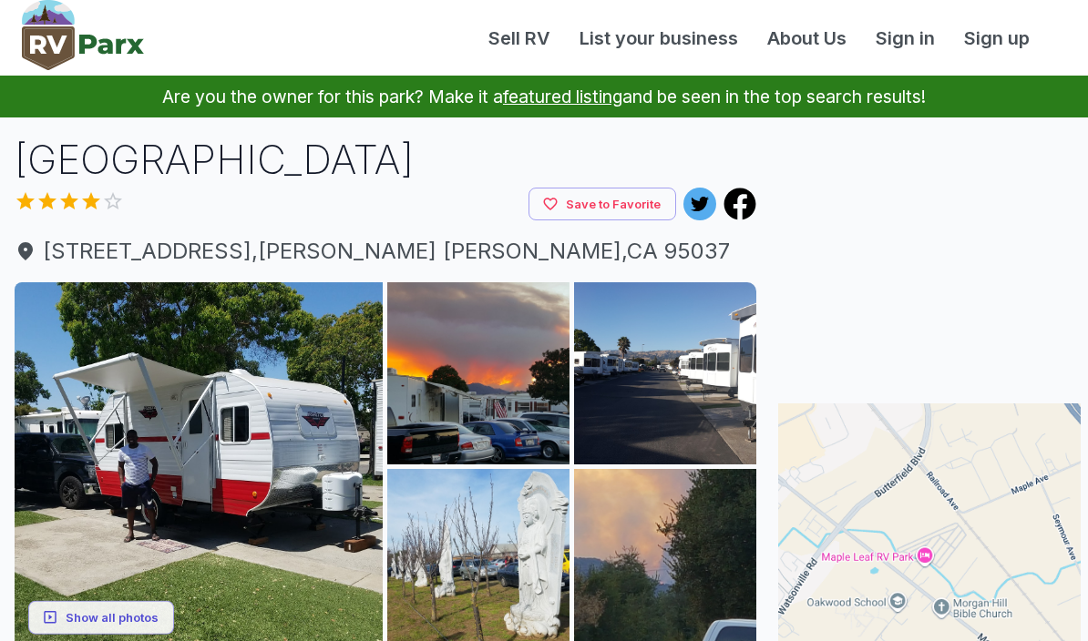 The height and width of the screenshot is (641, 1088). I want to click on button: Save to Favorite, so click(602, 204).